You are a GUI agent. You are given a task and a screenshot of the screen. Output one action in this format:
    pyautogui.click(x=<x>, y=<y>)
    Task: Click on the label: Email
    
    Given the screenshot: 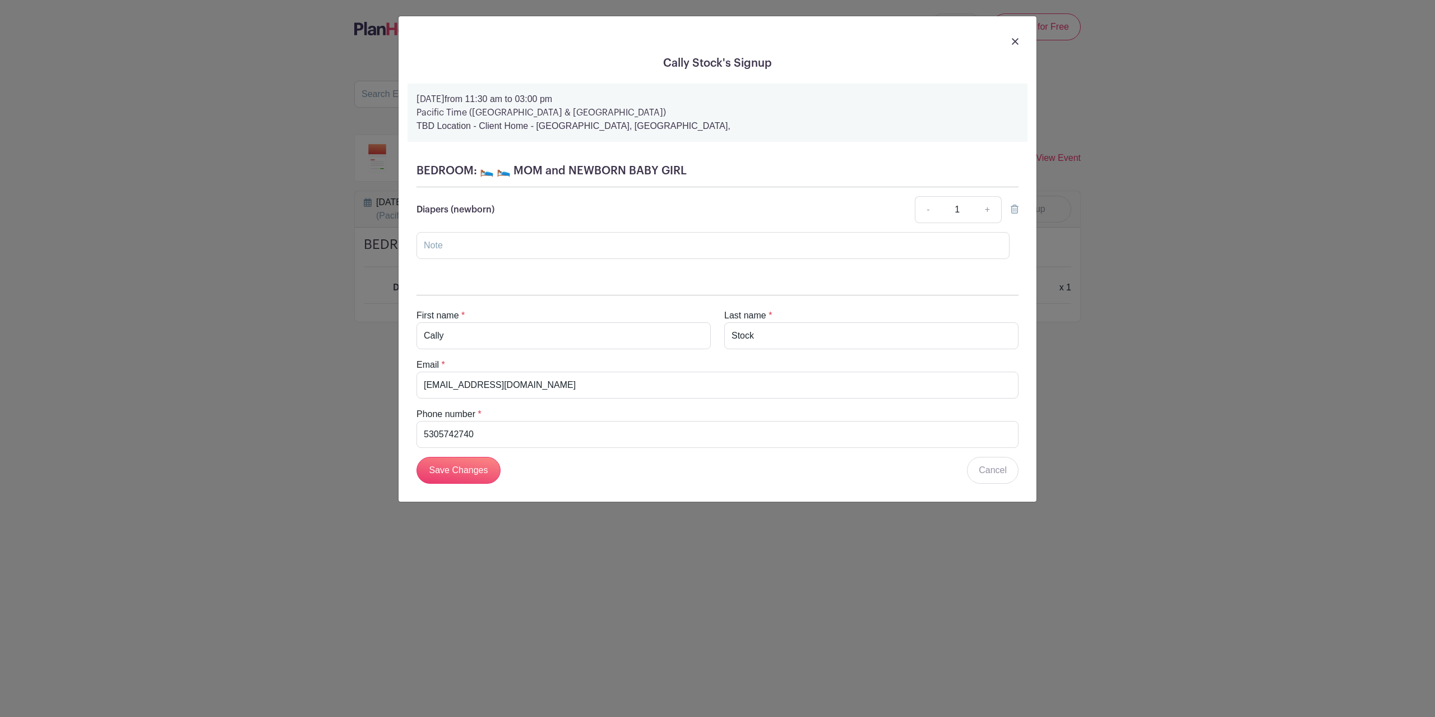 What is the action you would take?
    pyautogui.click(x=428, y=365)
    